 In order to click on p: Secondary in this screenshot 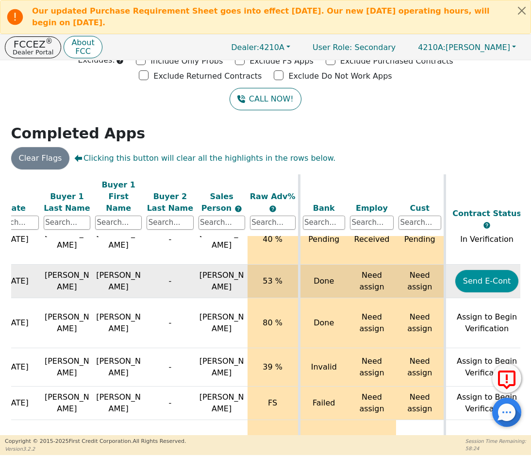, I will do `click(354, 47)`.